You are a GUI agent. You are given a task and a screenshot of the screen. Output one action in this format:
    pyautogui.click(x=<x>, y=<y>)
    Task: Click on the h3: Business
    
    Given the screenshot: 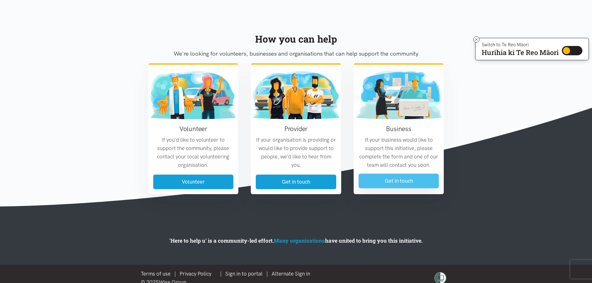 What is the action you would take?
    pyautogui.click(x=399, y=129)
    